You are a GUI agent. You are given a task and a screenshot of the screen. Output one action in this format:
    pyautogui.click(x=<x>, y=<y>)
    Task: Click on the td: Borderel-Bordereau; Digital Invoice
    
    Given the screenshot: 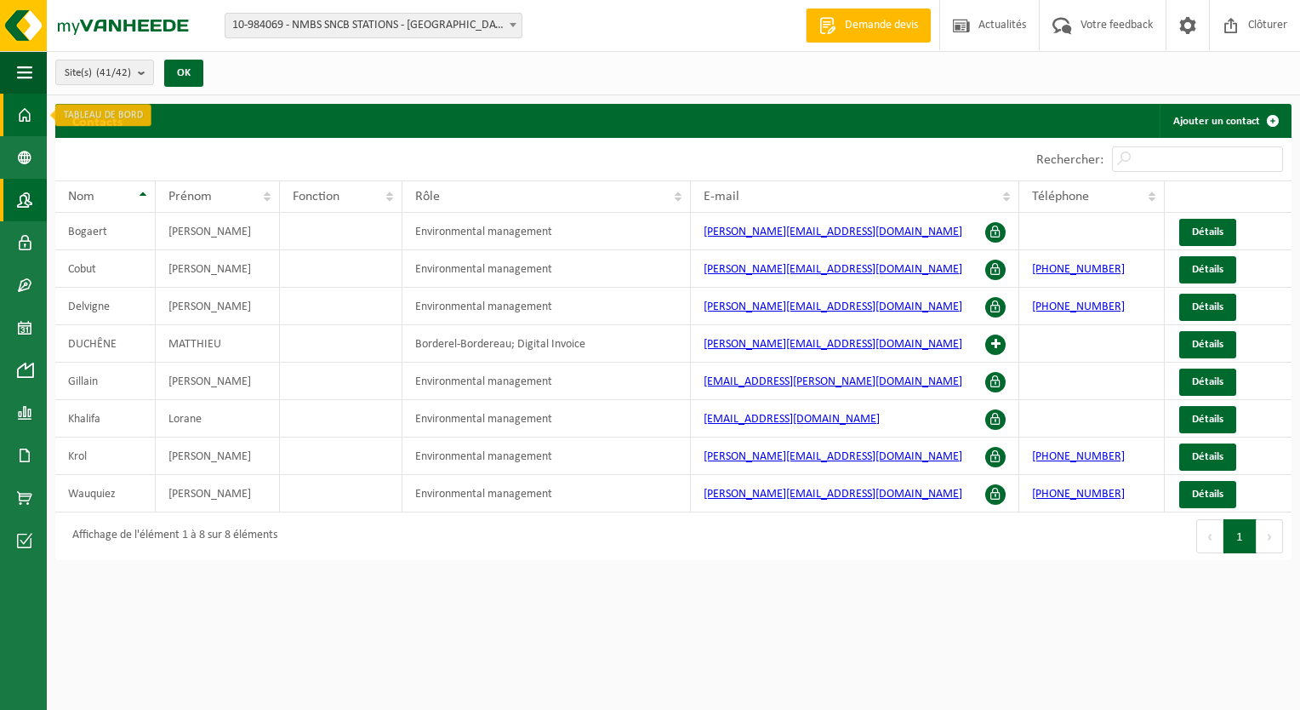 What is the action you would take?
    pyautogui.click(x=547, y=344)
    